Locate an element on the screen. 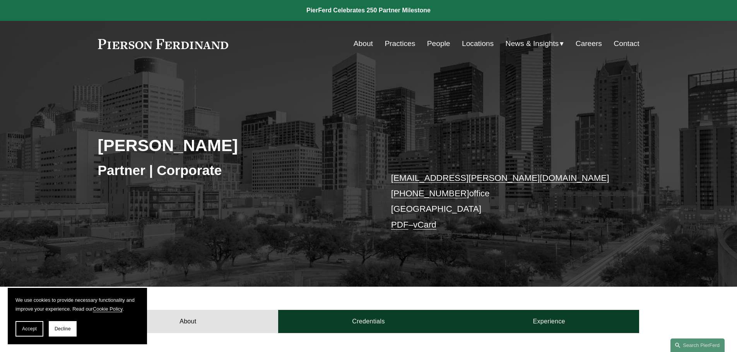 This screenshot has width=737, height=352. span: News & Insights is located at coordinates (532, 44).